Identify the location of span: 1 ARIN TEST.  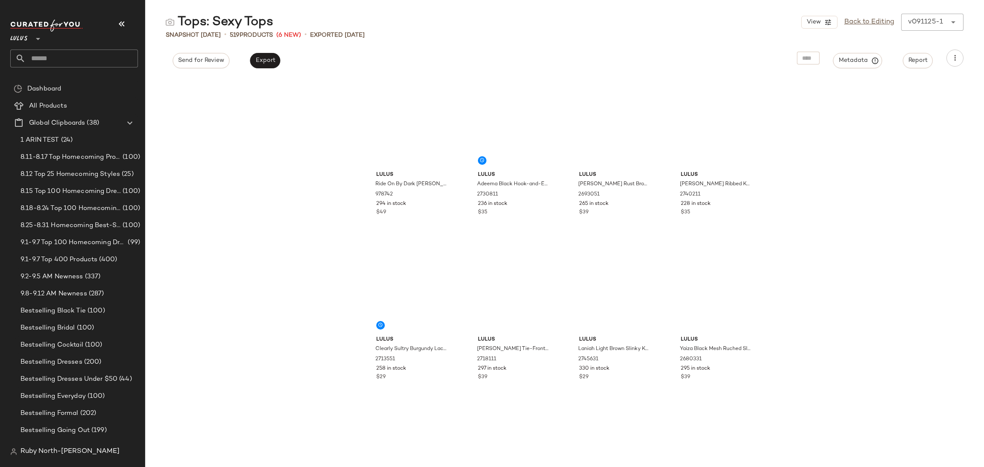
(40, 140).